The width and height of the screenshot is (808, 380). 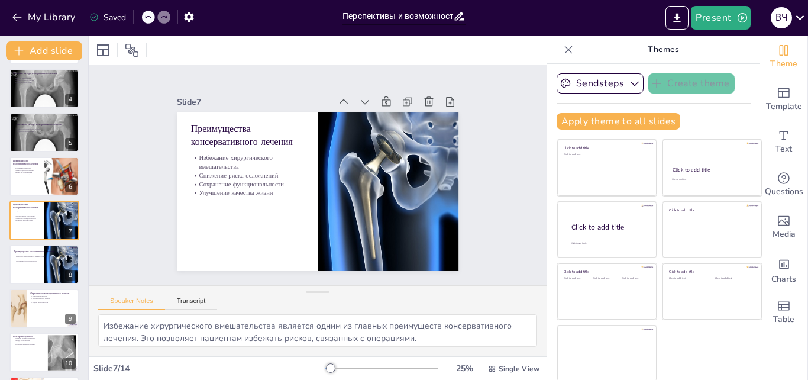 What do you see at coordinates (191, 303) in the screenshot?
I see `button: Transcript` at bounding box center [191, 303].